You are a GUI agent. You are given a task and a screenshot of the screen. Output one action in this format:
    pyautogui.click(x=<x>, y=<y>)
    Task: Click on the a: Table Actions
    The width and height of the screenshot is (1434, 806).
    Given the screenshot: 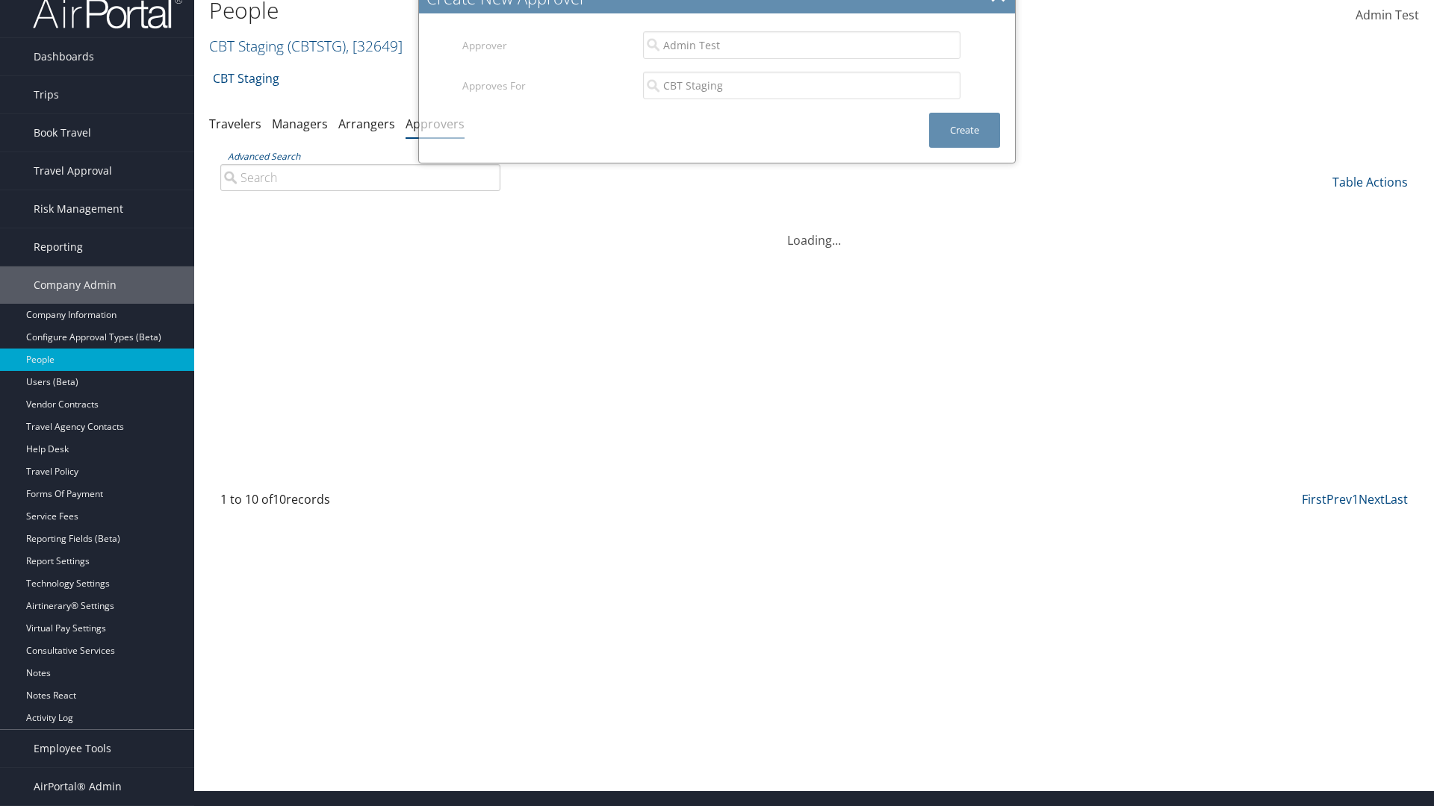 What is the action you would take?
    pyautogui.click(x=1369, y=182)
    